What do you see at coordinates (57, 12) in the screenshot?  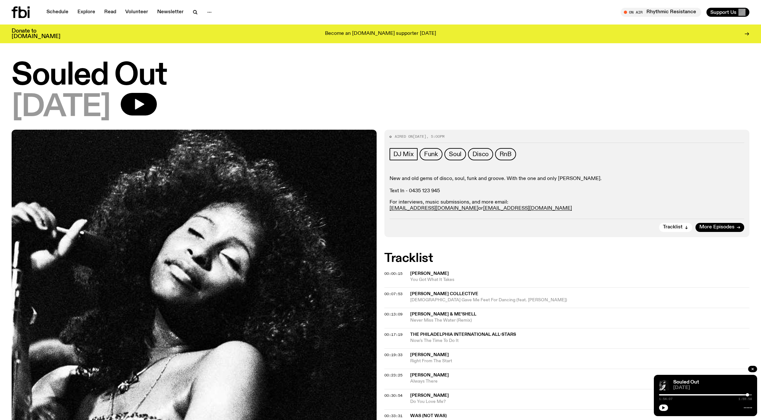 I see `a: Schedule` at bounding box center [57, 12].